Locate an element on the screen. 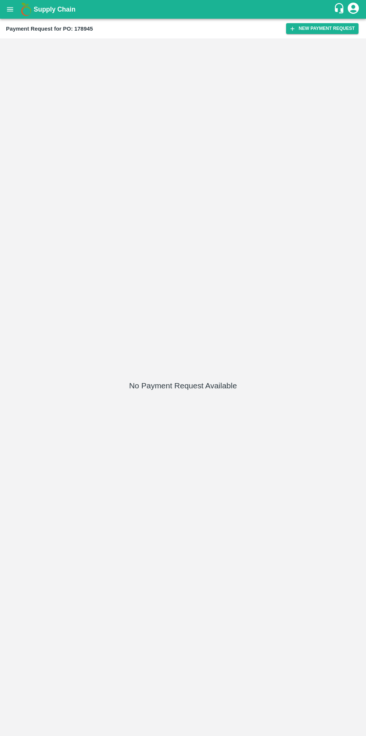 The image size is (366, 736). h5: No Payment Request Available is located at coordinates (183, 386).